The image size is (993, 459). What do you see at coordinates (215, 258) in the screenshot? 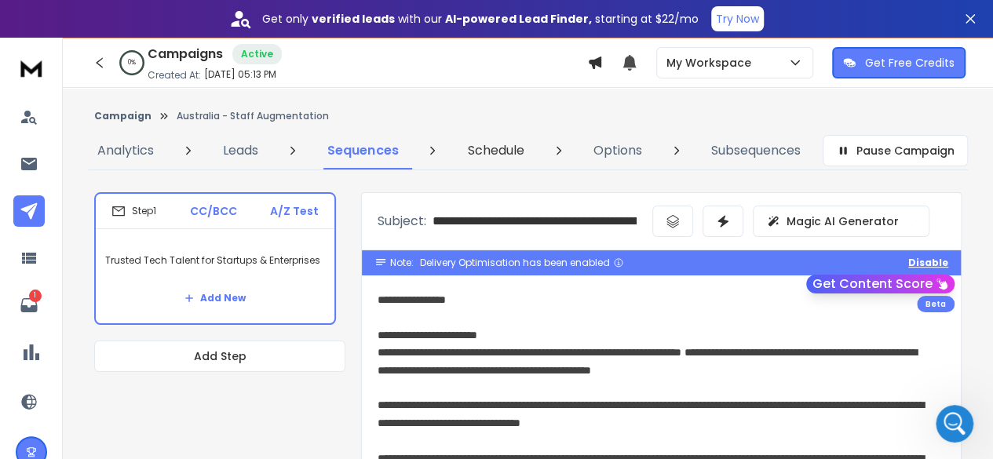
I see `li: Step1CC/BCCA/Z TestTrusted Tech Talent for Startups & EnterprisesAdd New` at bounding box center [215, 258].